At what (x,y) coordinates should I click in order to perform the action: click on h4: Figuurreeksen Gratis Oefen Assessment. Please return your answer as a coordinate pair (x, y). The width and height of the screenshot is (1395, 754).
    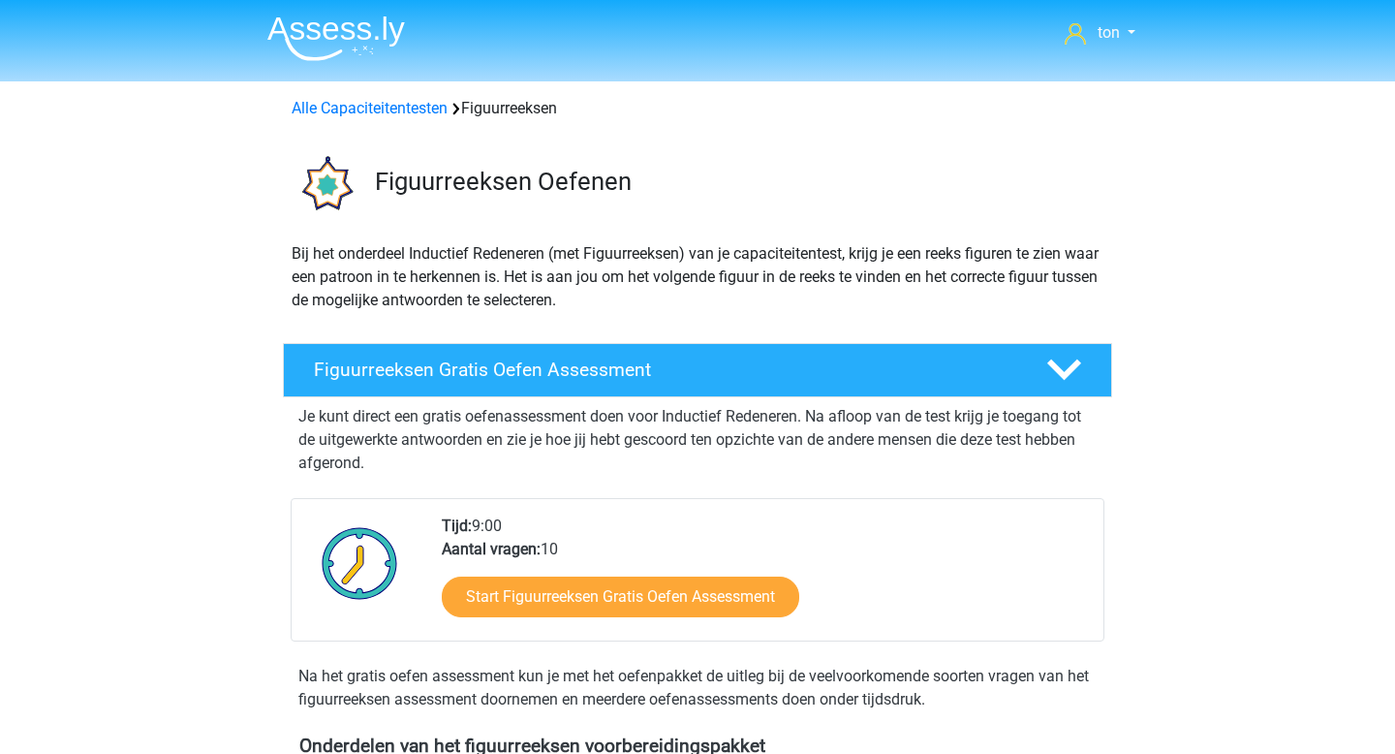
    Looking at the image, I should click on (665, 369).